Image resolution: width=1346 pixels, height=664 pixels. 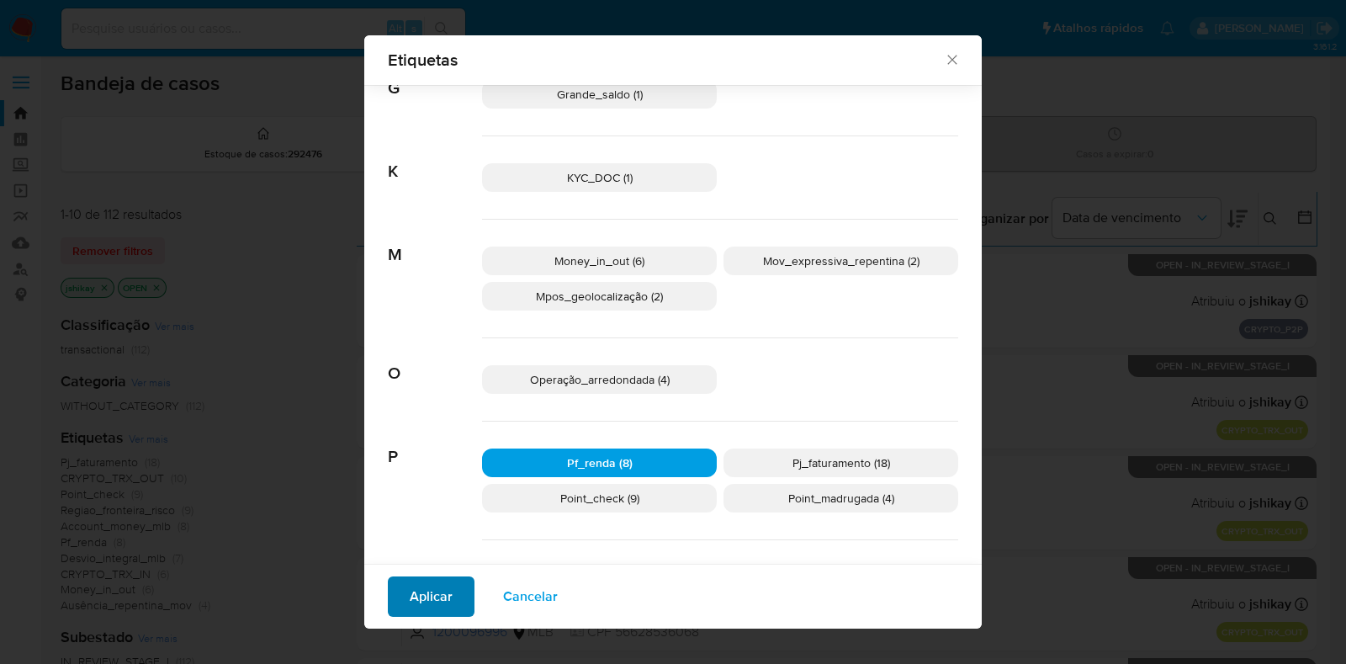 I want to click on span: Cancelar, so click(x=530, y=597).